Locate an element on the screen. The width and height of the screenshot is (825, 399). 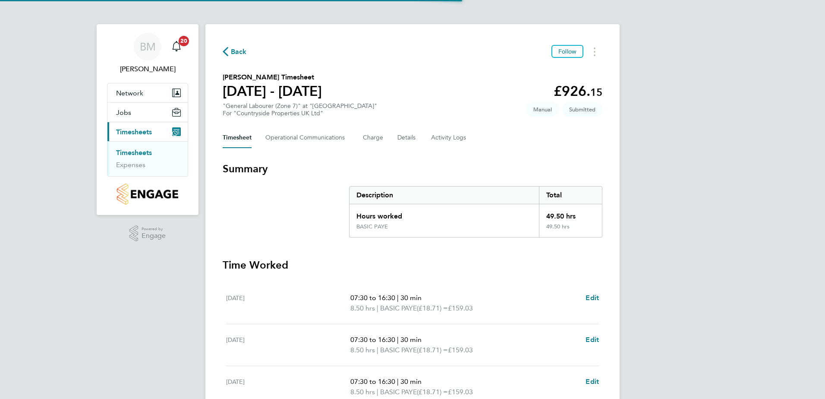
img: countryside-properties-logo-retina.png is located at coordinates (147, 194).